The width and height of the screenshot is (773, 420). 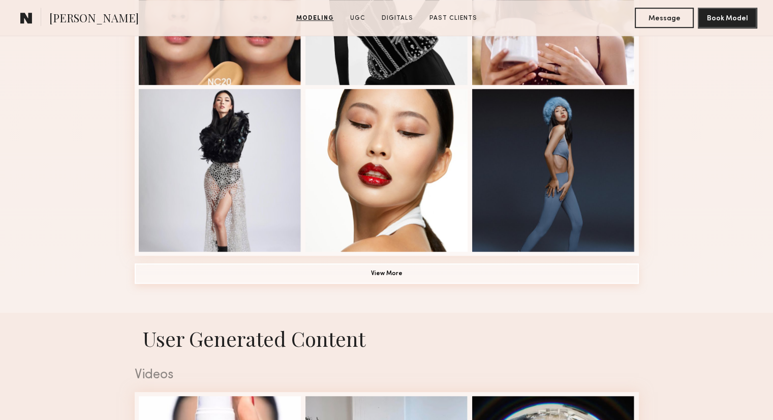 I want to click on a: Past Clients, so click(x=453, y=18).